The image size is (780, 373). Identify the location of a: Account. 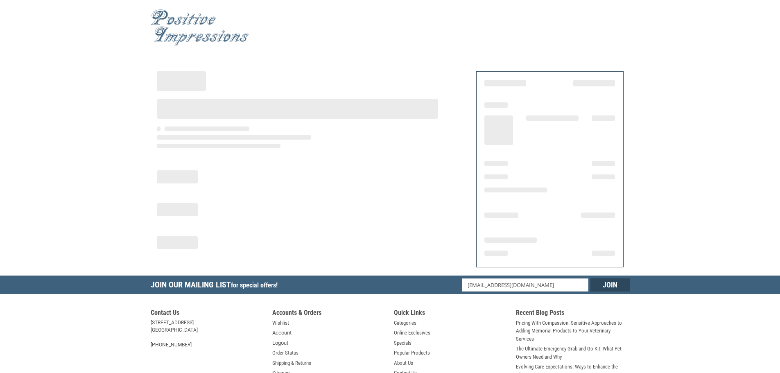
(282, 333).